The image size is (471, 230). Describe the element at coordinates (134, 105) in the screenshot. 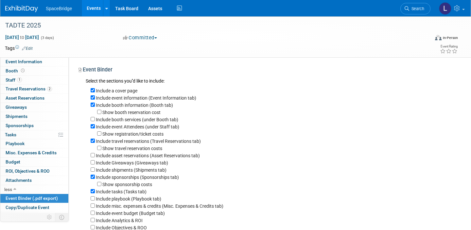

I see `label: Include booth information (Booth tab)` at that location.